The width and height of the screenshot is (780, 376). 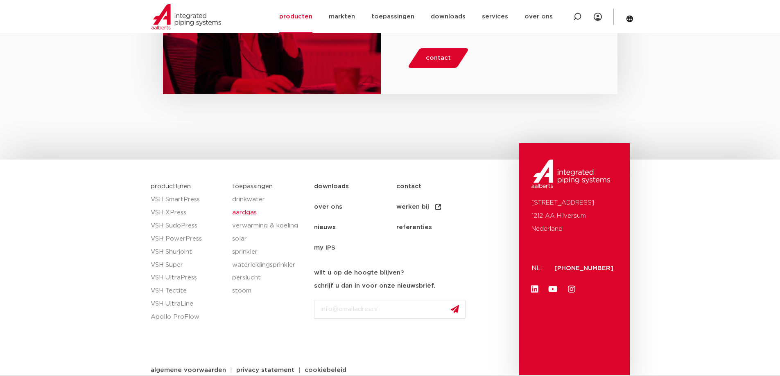 I want to click on a: aardgas, so click(x=269, y=213).